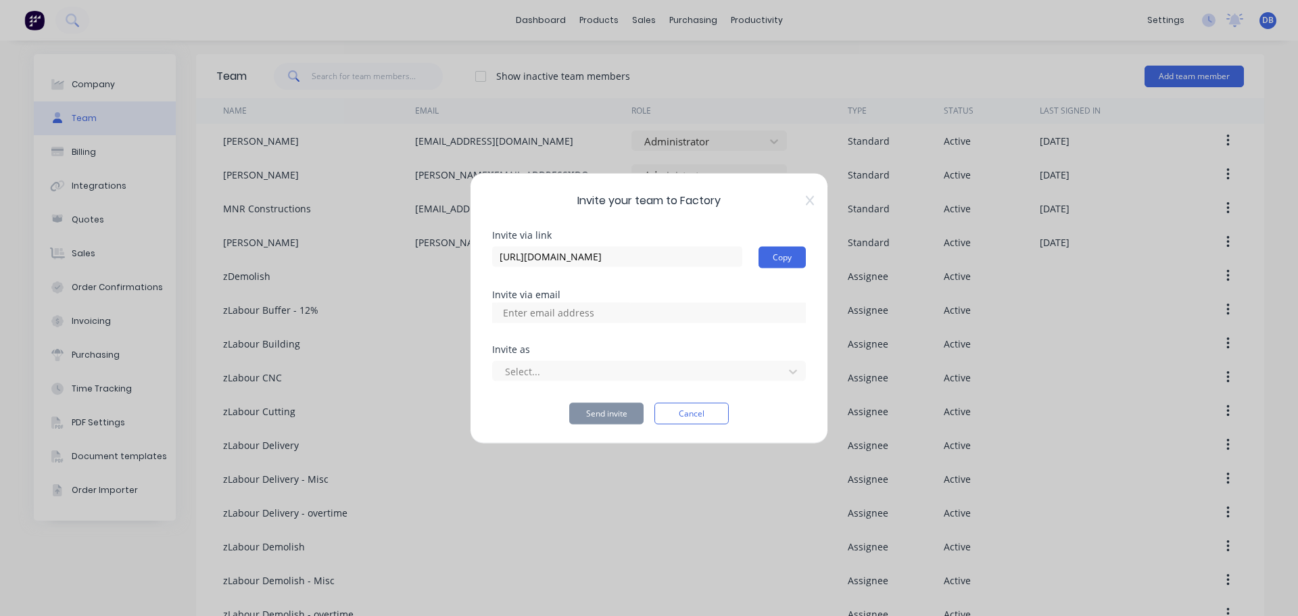 The height and width of the screenshot is (616, 1298). What do you see at coordinates (782, 257) in the screenshot?
I see `button: Copy` at bounding box center [782, 257].